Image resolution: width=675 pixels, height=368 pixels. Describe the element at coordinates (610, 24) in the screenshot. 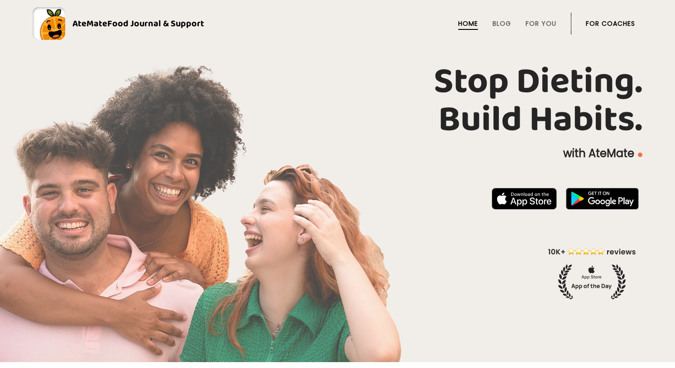

I see `a: For Coaches` at that location.